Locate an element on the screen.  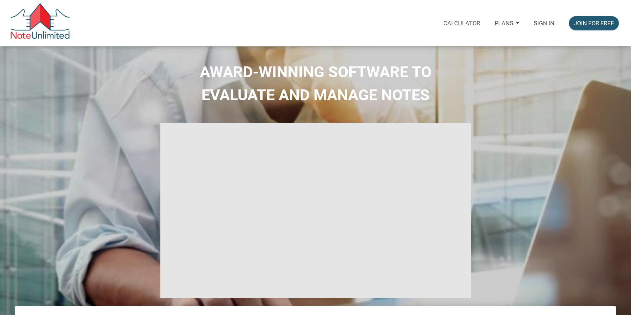
p: Plans is located at coordinates (503, 23).